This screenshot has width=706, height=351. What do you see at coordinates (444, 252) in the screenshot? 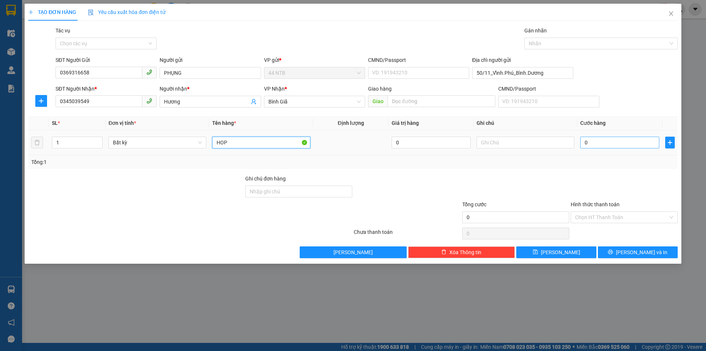
I see `span: delete` at bounding box center [444, 252].